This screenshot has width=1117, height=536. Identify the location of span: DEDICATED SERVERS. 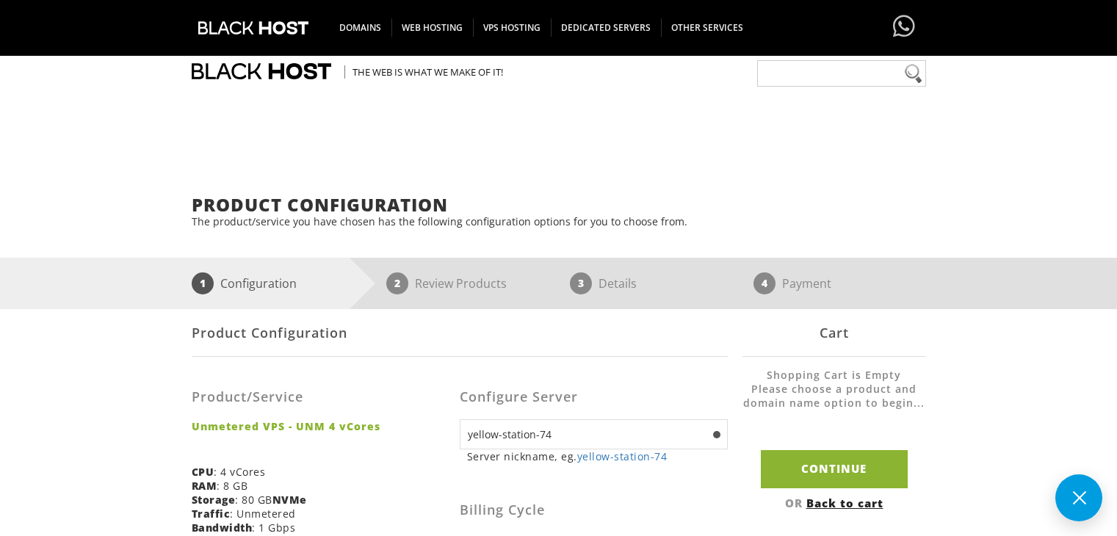
(606, 27).